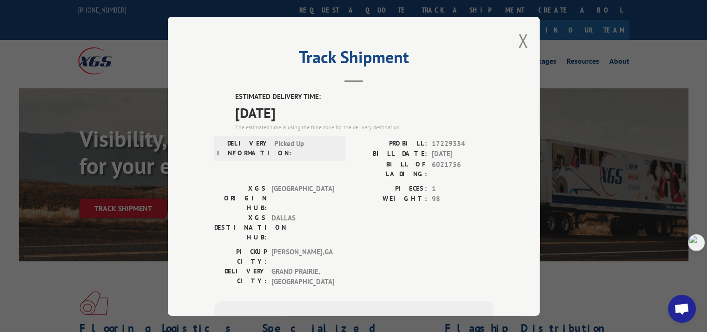 This screenshot has width=707, height=332. Describe the element at coordinates (364, 97) in the screenshot. I see `label: ESTIMATED DELIVERY TIME:` at that location.